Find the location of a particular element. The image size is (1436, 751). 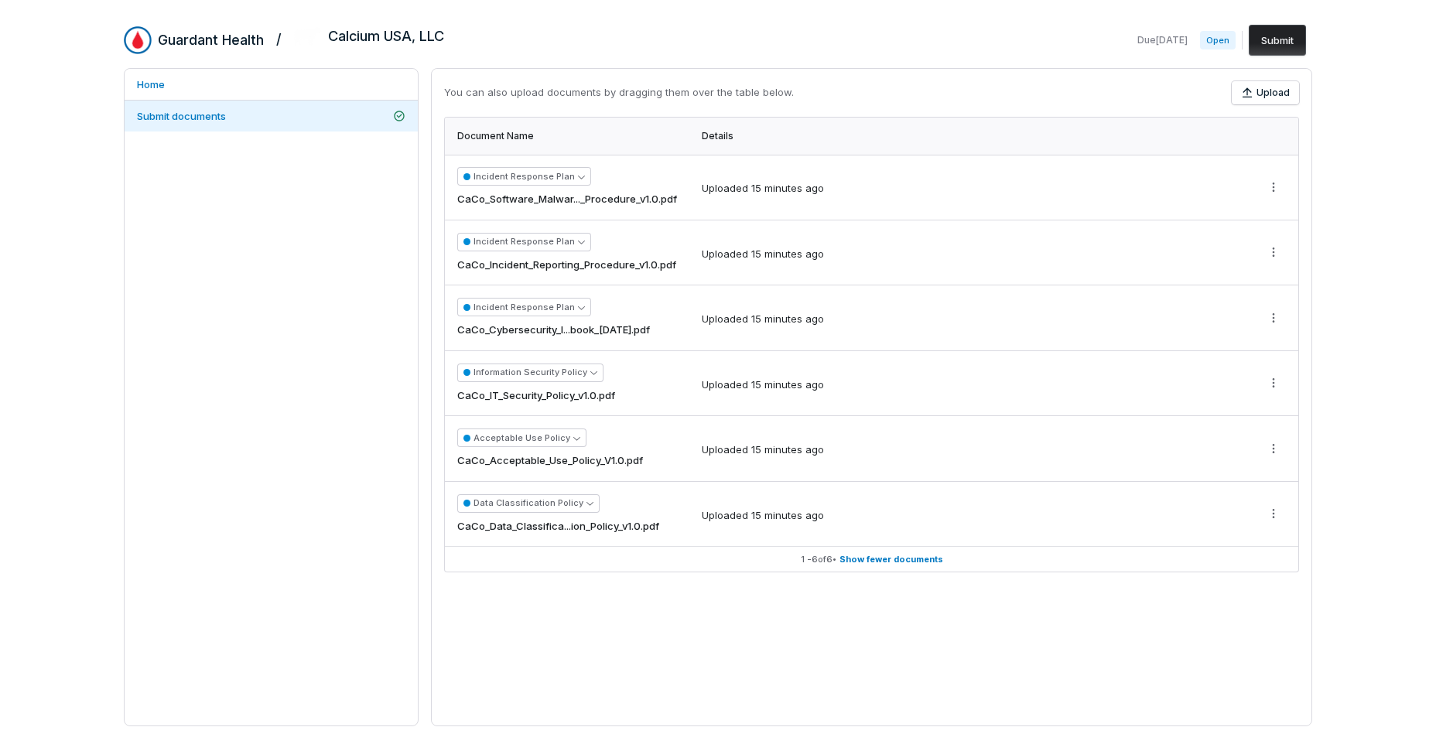

button: 1 -6of6• Show fewer documents is located at coordinates (871, 559).